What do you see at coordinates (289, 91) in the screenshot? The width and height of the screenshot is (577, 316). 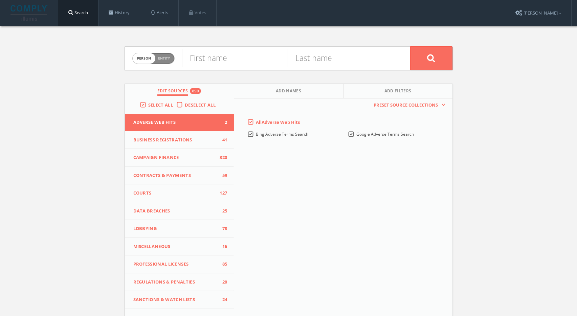 I see `button: Add Names` at bounding box center [289, 91].